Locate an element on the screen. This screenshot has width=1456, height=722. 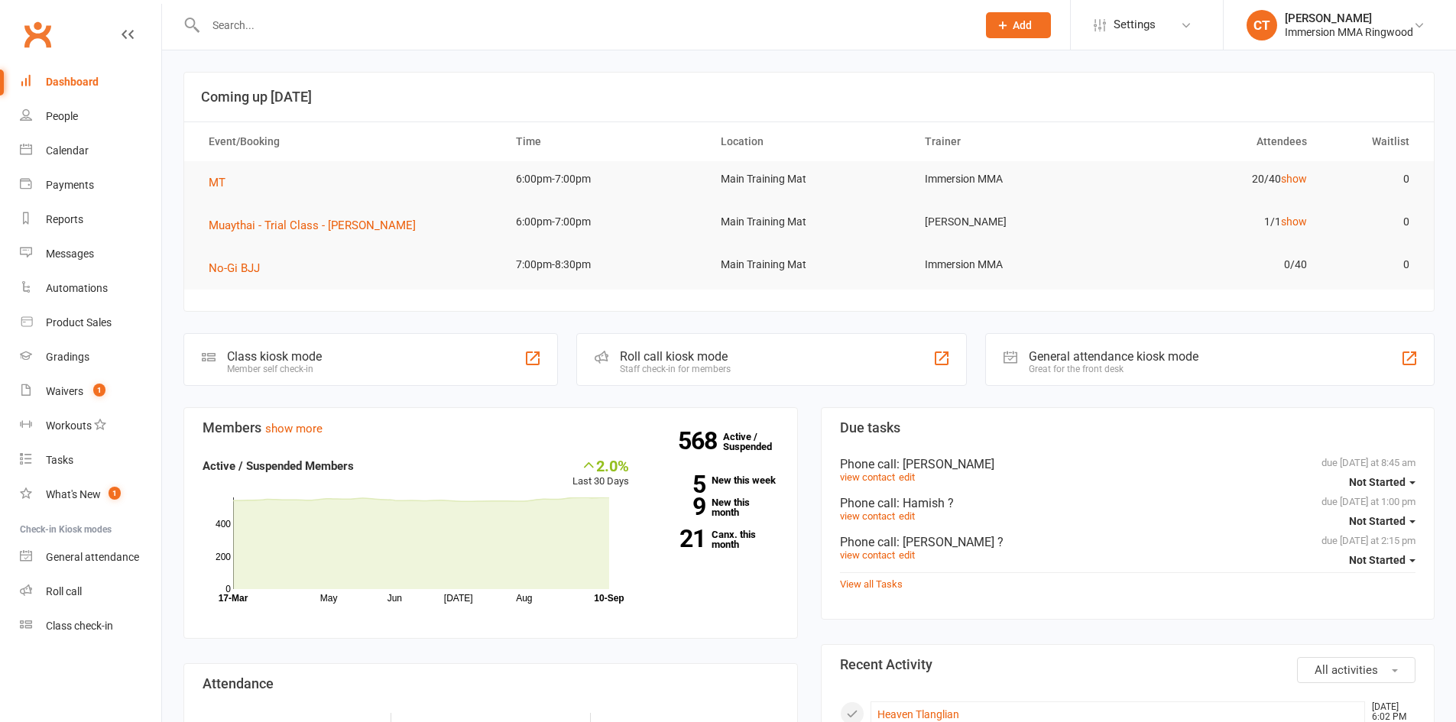
div: What's New is located at coordinates (73, 495).